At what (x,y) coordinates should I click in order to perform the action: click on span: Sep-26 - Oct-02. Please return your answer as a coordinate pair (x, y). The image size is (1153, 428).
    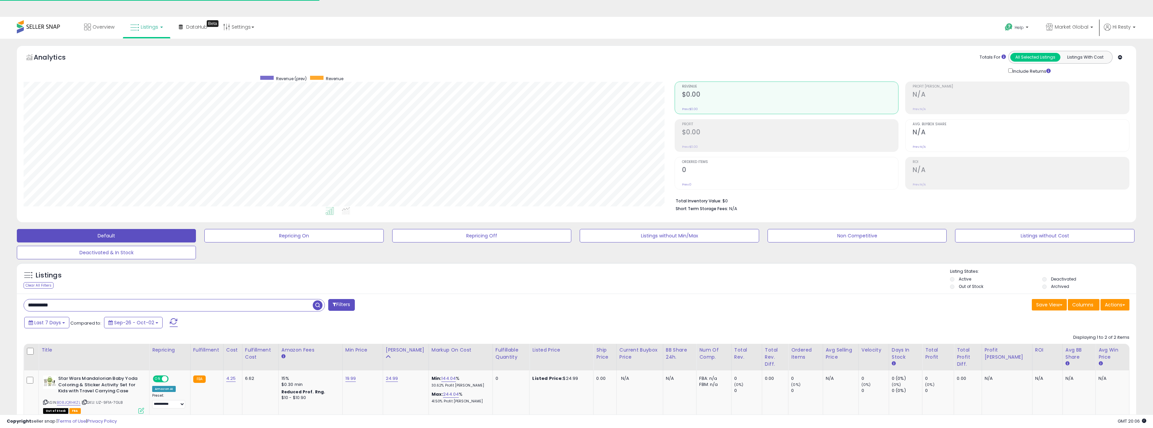
    Looking at the image, I should click on (134, 323).